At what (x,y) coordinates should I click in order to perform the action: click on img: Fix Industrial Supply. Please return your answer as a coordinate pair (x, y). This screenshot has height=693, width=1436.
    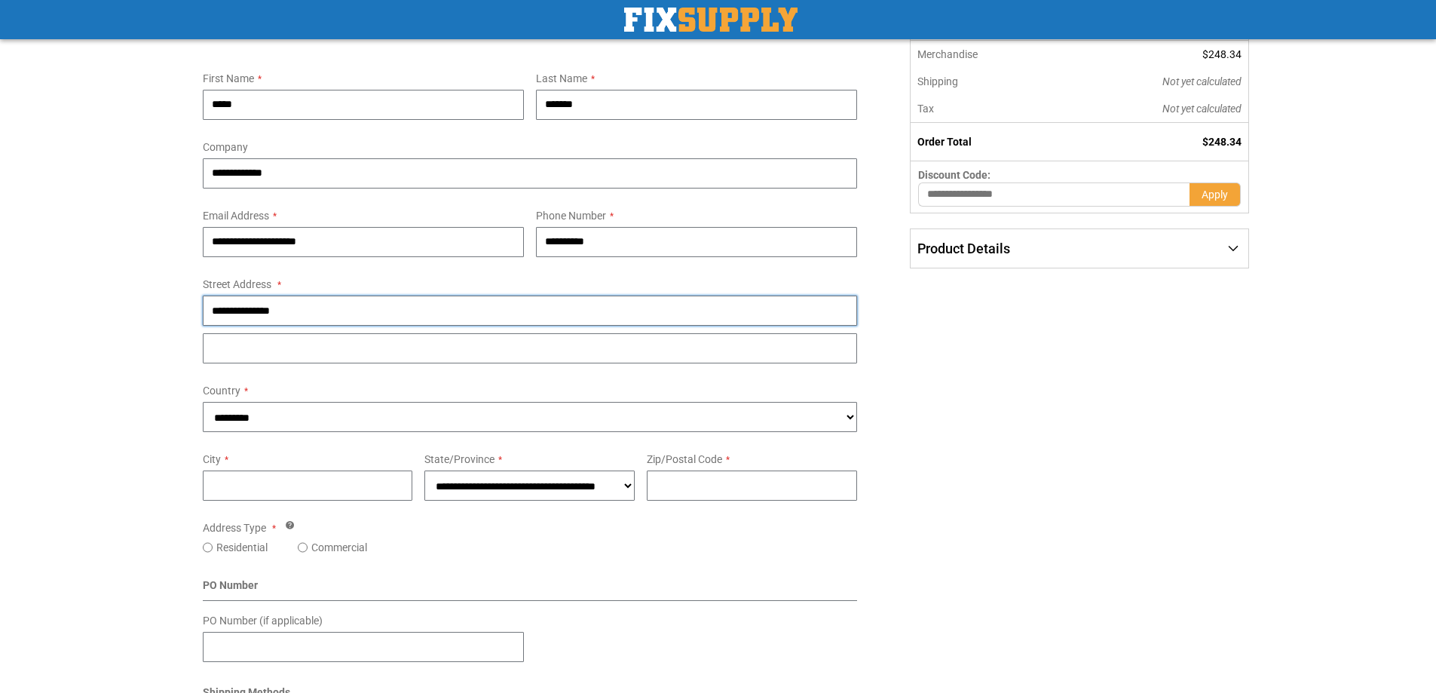
    Looking at the image, I should click on (711, 20).